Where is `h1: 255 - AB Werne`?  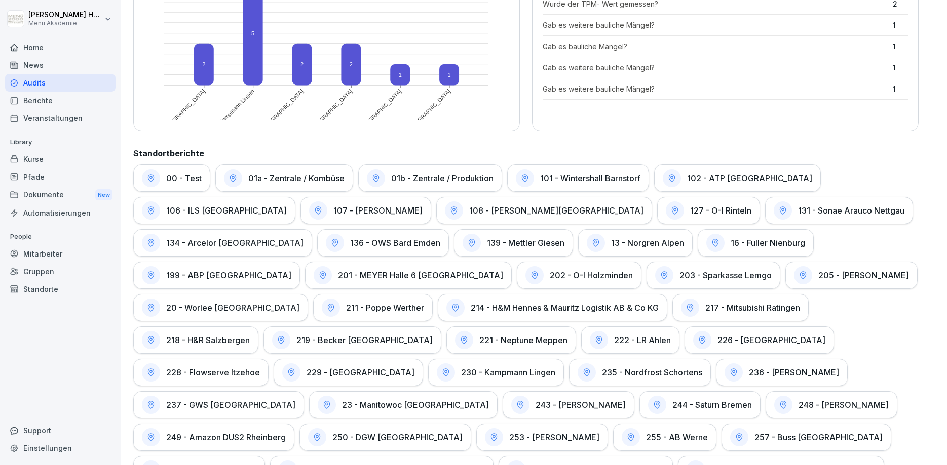 h1: 255 - AB Werne is located at coordinates (677, 438).